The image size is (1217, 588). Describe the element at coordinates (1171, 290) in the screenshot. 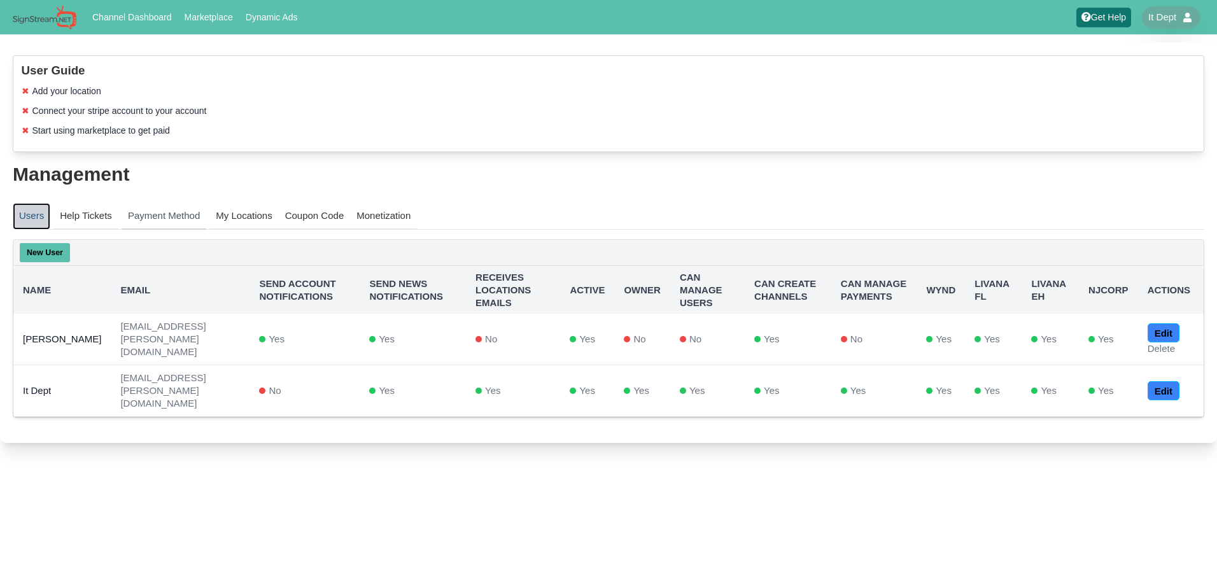

I see `th: Actions` at that location.